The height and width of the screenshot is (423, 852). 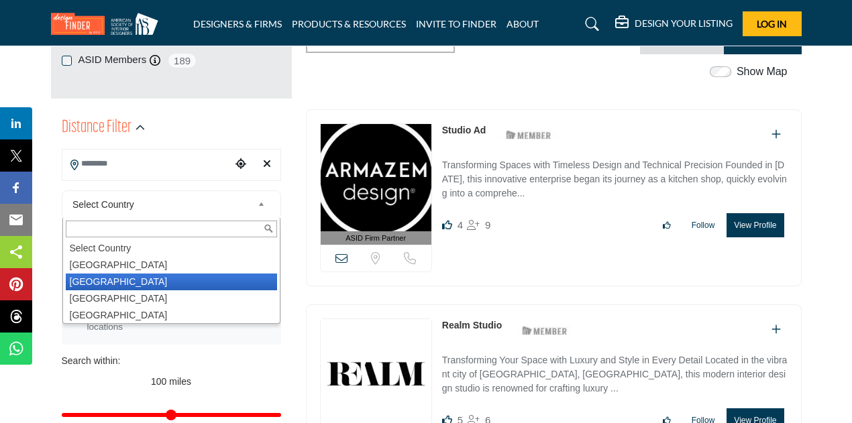 What do you see at coordinates (376, 178) in the screenshot?
I see `img: Studio Ad` at bounding box center [376, 178].